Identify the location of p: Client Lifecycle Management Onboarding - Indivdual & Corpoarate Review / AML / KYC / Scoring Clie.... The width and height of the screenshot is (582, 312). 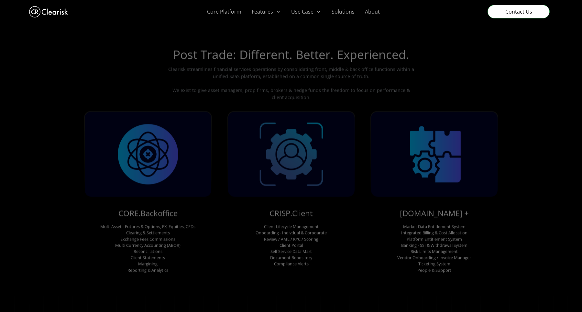
(291, 245).